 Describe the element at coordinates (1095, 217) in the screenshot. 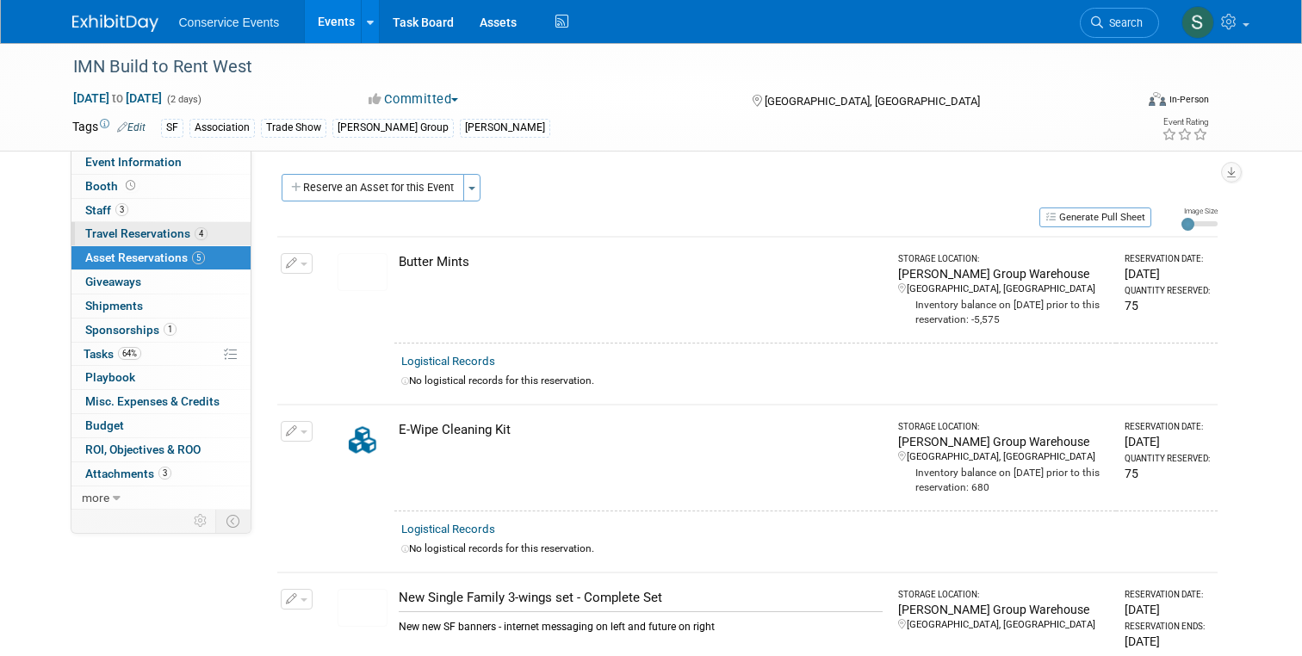

I see `button: Generate Pull Sheet` at that location.